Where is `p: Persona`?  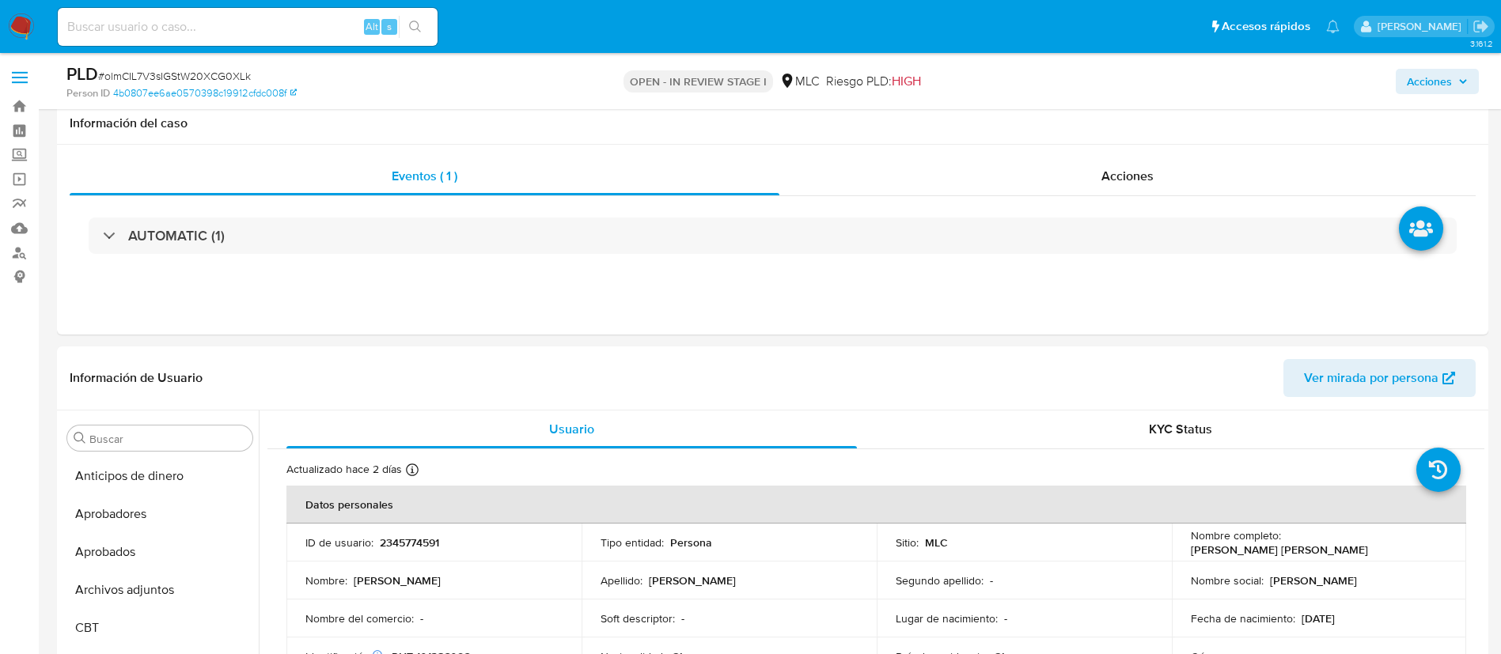 p: Persona is located at coordinates (691, 543).